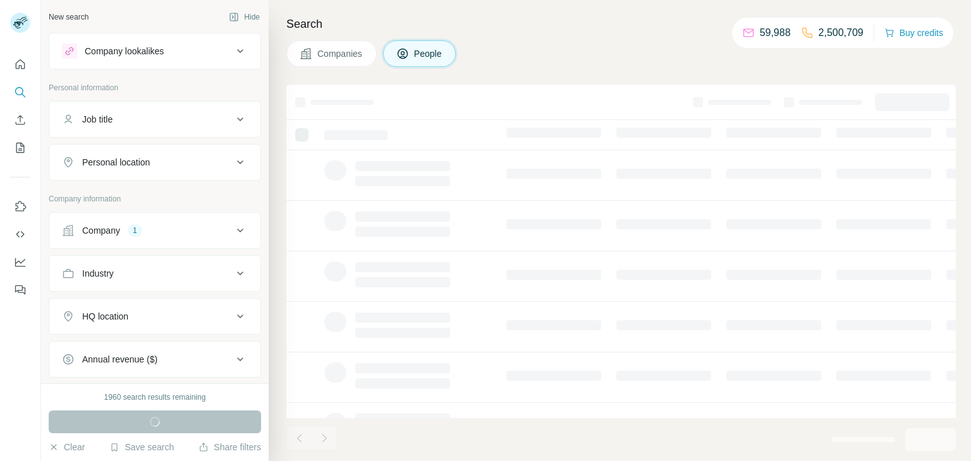 The image size is (971, 461). I want to click on button: Enrich CSV, so click(20, 120).